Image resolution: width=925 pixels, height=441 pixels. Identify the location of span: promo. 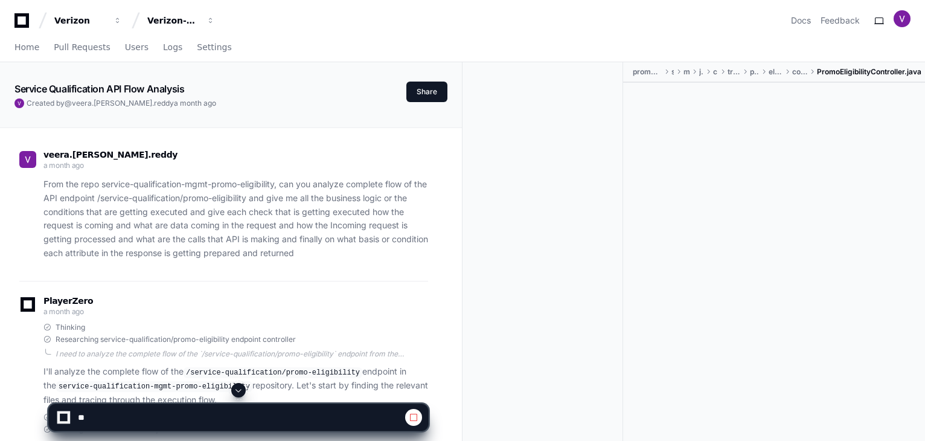
(754, 72).